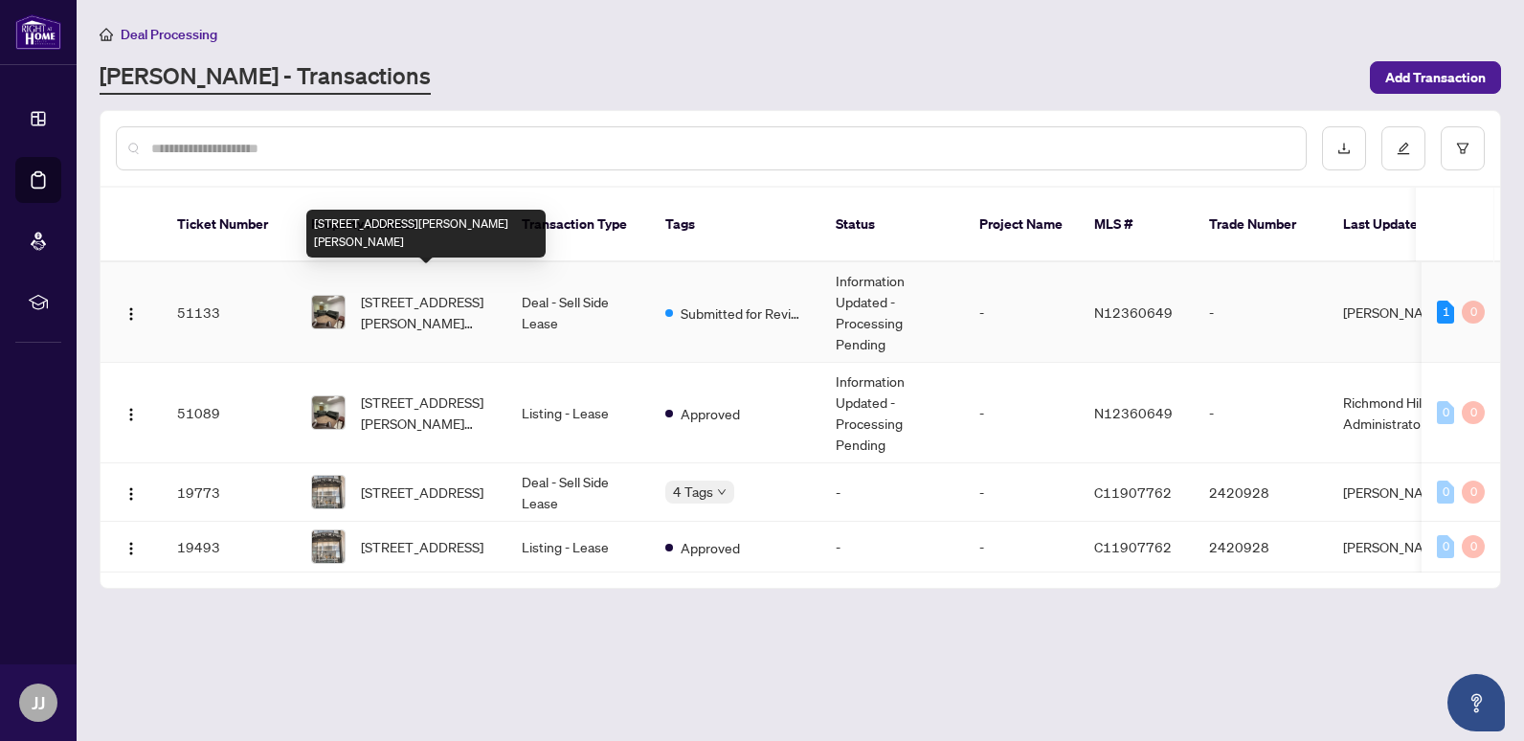 The height and width of the screenshot is (741, 1524). What do you see at coordinates (693, 491) in the screenshot?
I see `span: 4 Tags` at bounding box center [693, 491].